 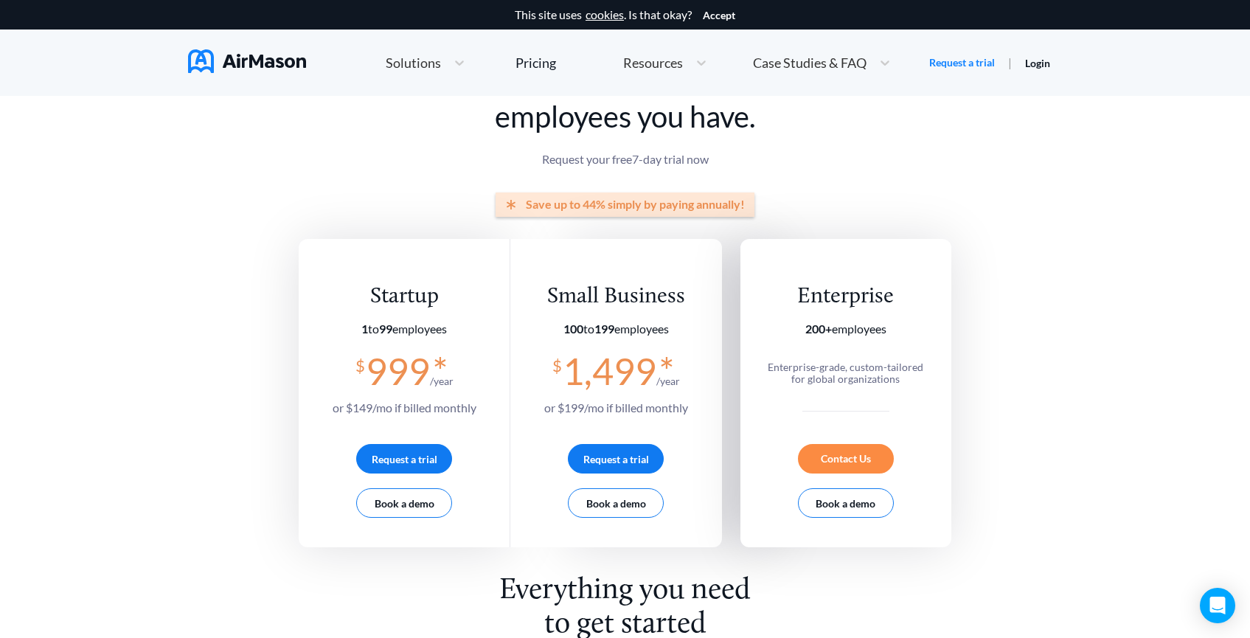 I want to click on span: Solutions, so click(x=413, y=63).